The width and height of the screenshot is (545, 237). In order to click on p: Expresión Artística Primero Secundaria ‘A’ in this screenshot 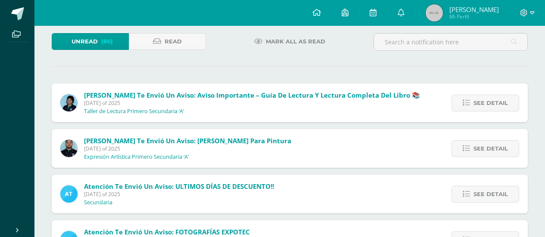, I will do `click(136, 157)`.